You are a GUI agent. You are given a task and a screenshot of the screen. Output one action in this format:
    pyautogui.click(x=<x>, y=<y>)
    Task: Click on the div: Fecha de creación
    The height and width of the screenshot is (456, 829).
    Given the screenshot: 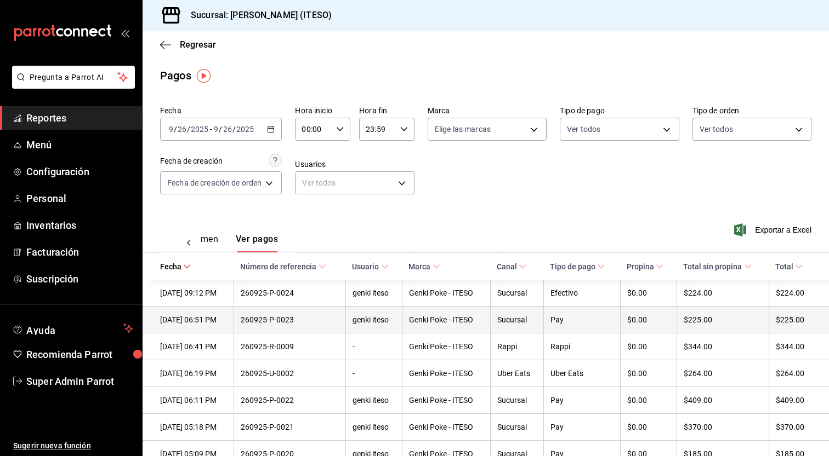 What is the action you would take?
    pyautogui.click(x=191, y=161)
    